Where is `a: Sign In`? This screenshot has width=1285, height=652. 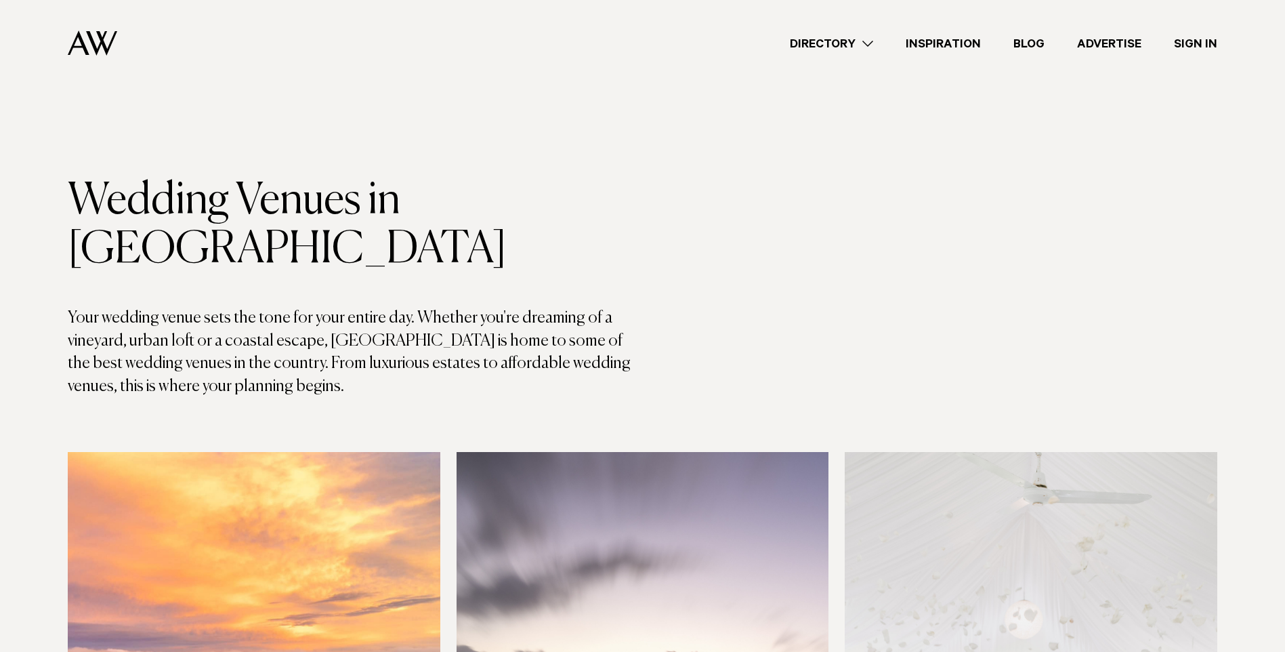
a: Sign In is located at coordinates (1196, 43).